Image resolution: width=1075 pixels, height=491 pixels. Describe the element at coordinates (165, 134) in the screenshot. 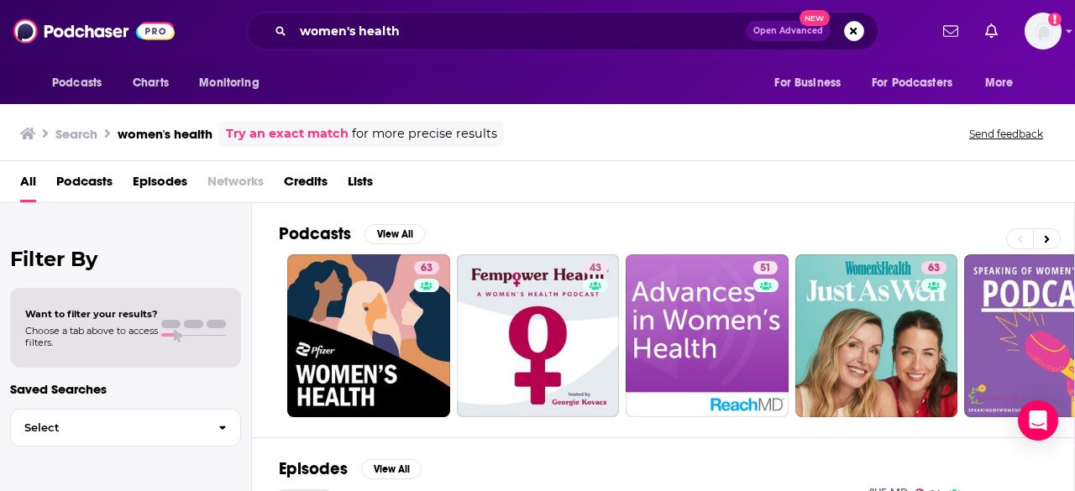

I see `h3: women's health` at that location.